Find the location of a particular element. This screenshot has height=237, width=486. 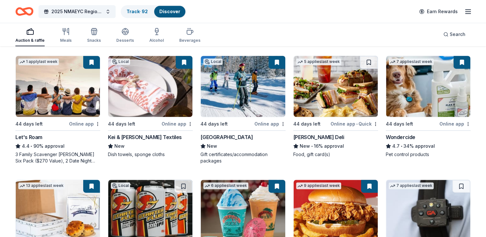

div: 16% approval is located at coordinates (336, 146).